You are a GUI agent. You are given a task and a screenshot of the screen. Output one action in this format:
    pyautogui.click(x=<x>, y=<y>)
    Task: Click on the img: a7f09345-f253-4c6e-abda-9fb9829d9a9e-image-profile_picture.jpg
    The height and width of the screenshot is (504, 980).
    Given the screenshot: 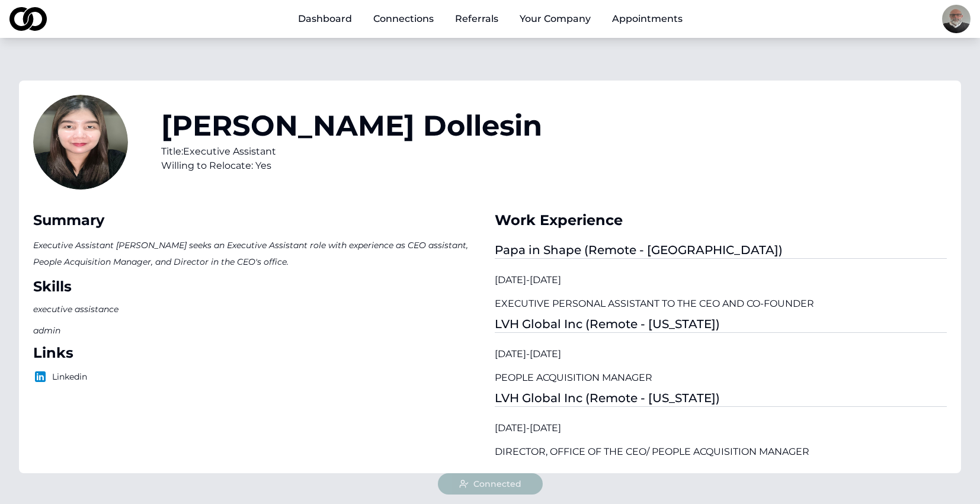 What is the action you would take?
    pyautogui.click(x=956, y=19)
    